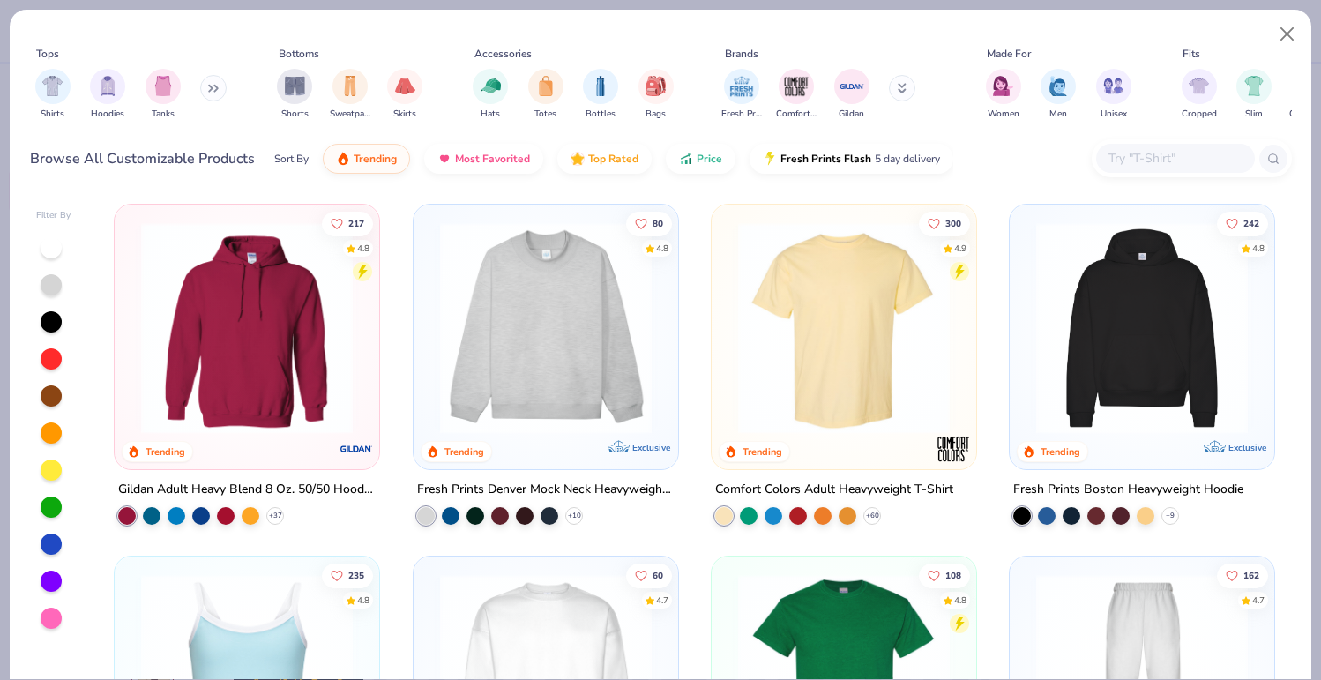 Image resolution: width=1321 pixels, height=680 pixels. Describe the element at coordinates (742, 94) in the screenshot. I see `div: filter for Fresh Prints` at that location.